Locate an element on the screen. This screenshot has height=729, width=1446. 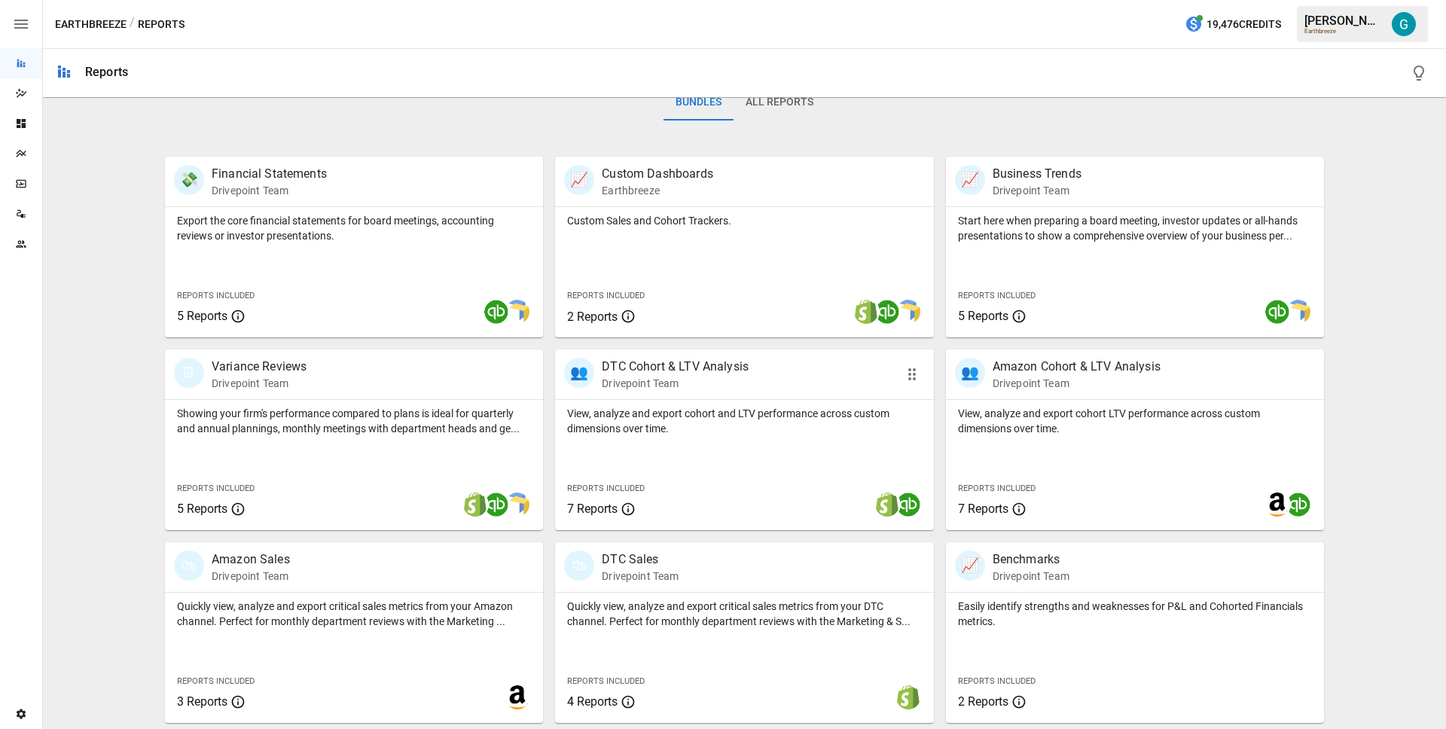
div: Earthbreeze is located at coordinates (1344, 31).